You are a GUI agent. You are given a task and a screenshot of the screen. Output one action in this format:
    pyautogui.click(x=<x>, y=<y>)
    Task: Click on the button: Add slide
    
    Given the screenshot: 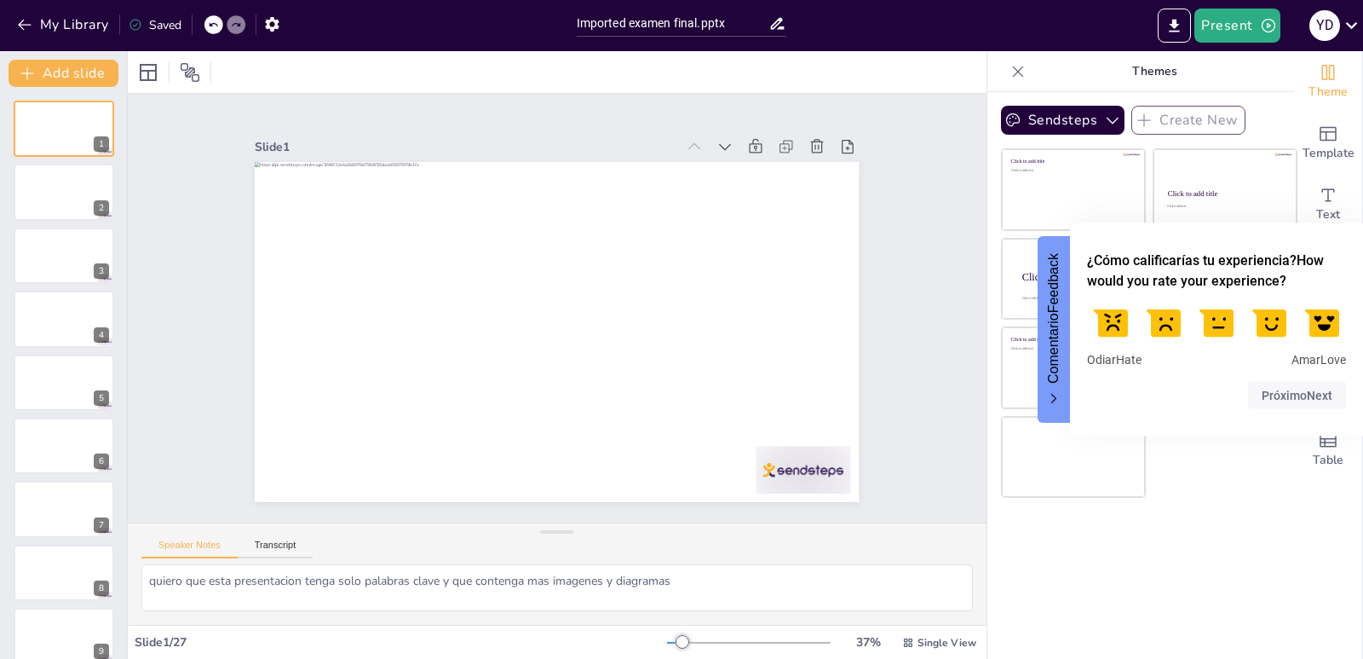 What is the action you would take?
    pyautogui.click(x=63, y=73)
    